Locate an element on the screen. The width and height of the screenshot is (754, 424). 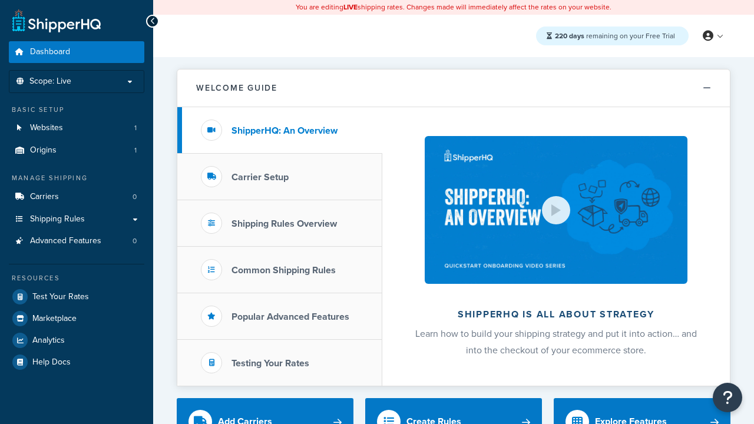
h3: Shipping Rules Overview is located at coordinates (284, 224).